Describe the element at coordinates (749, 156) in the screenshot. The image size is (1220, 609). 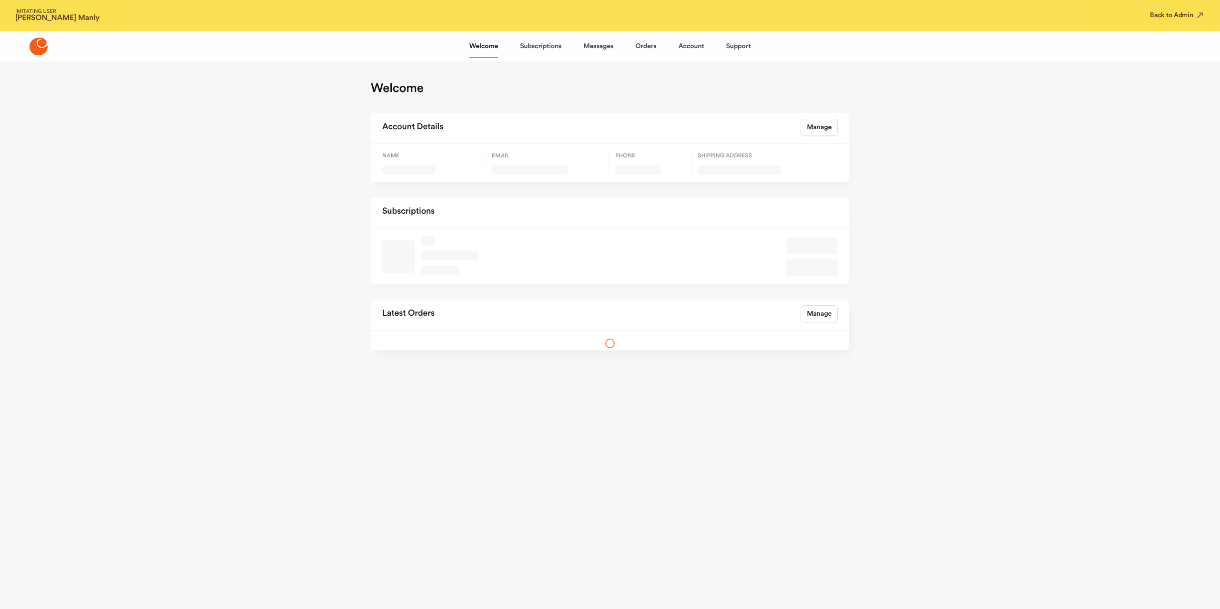
I see `span: Shipping Address` at that location.